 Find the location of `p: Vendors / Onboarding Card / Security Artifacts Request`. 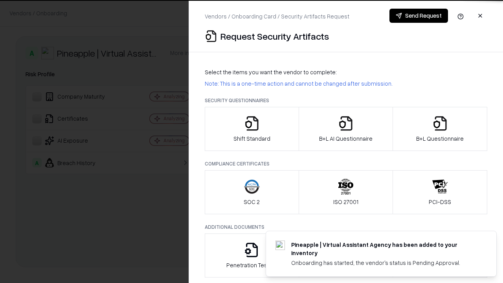

p: Vendors / Onboarding Card / Security Artifacts Request is located at coordinates (277, 16).